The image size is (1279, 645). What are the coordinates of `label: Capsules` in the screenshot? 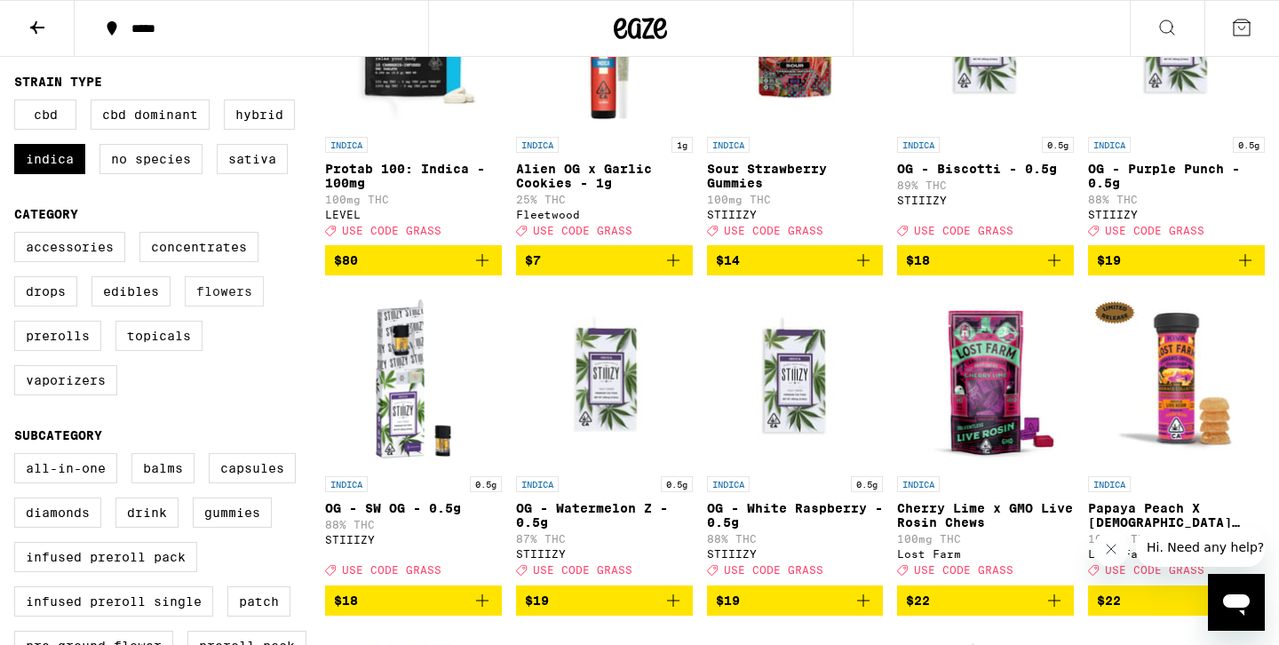 It's located at (252, 468).